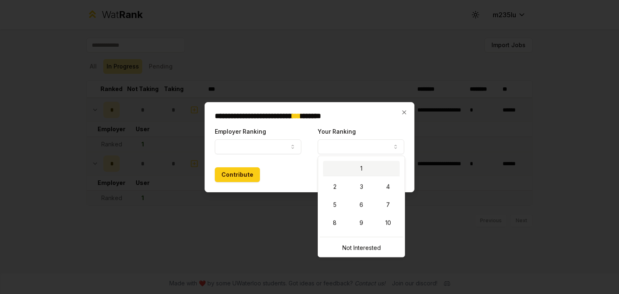  I want to click on span: 2, so click(335, 187).